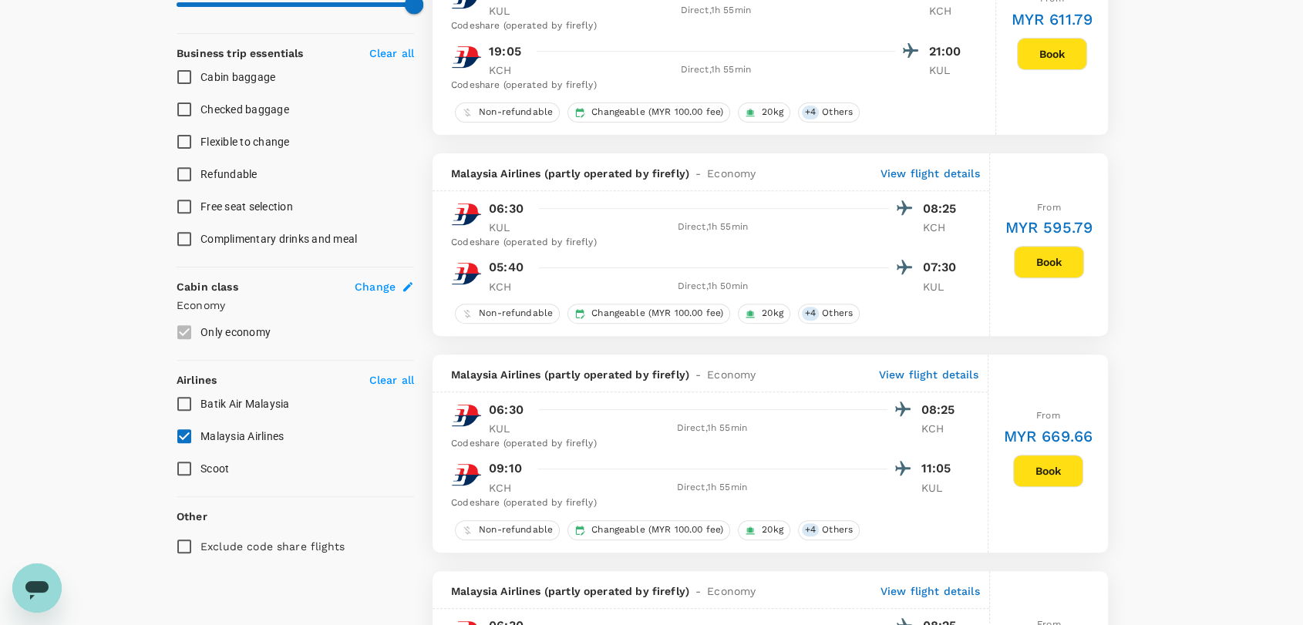 This screenshot has width=1303, height=625. What do you see at coordinates (940, 469) in the screenshot?
I see `p: 11:05` at bounding box center [940, 469].